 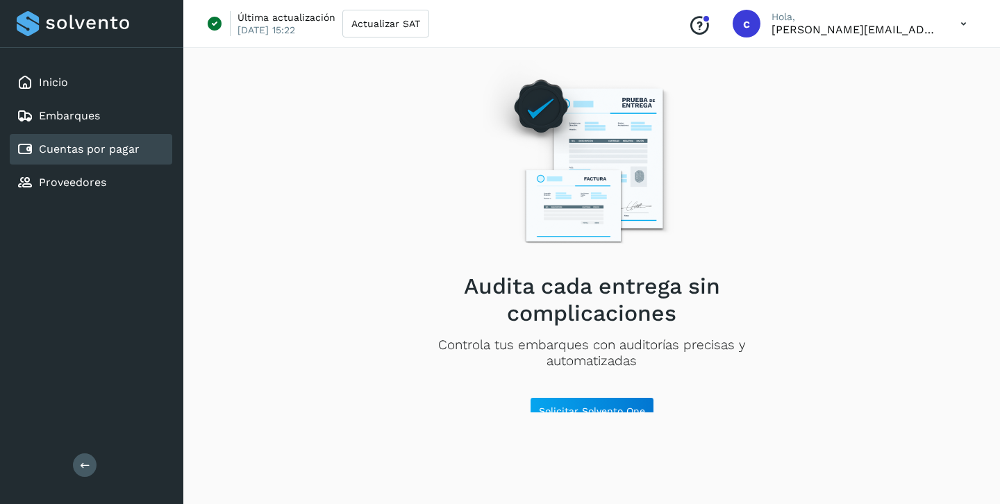 What do you see at coordinates (69, 115) in the screenshot?
I see `a: Embarques` at bounding box center [69, 115].